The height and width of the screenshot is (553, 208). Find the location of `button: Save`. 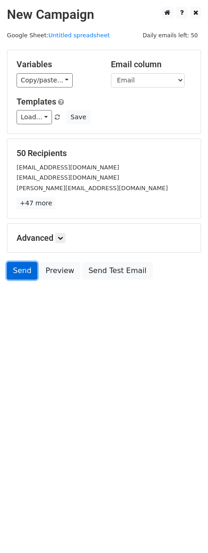

button: Save is located at coordinates (78, 117).